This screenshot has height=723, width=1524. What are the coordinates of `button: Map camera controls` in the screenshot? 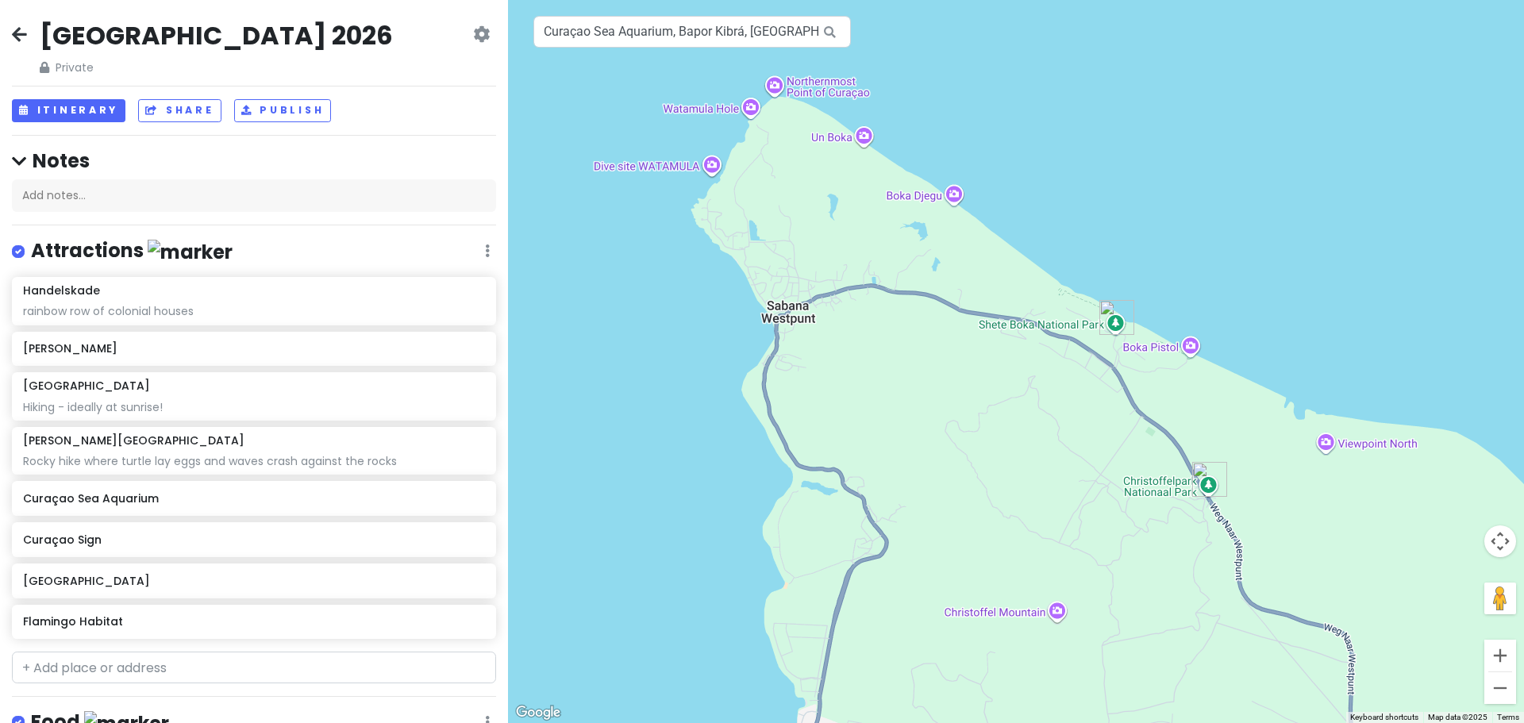 It's located at (1500, 541).